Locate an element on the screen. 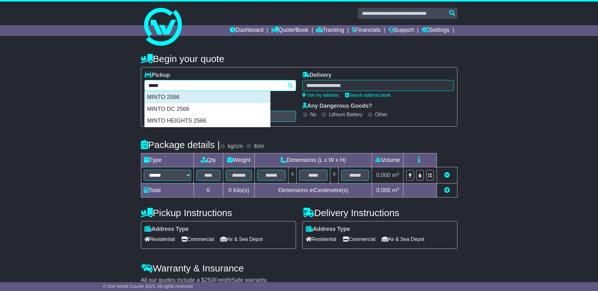 The image size is (598, 291). h4: Warranty & Insurance is located at coordinates (299, 268).